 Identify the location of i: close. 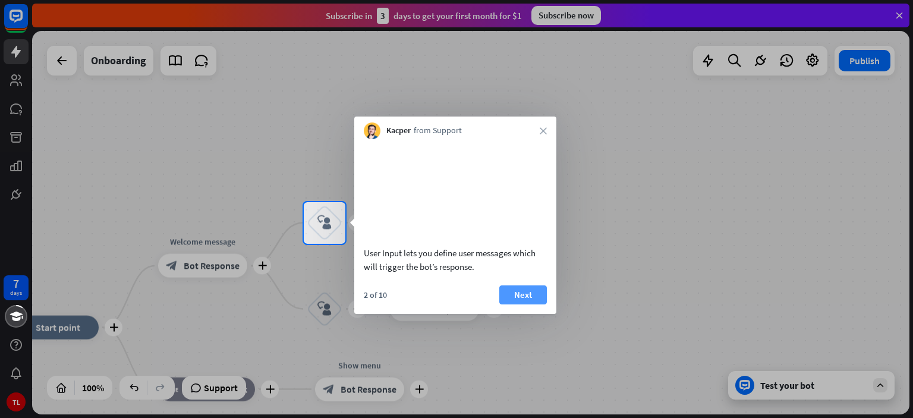
(543, 131).